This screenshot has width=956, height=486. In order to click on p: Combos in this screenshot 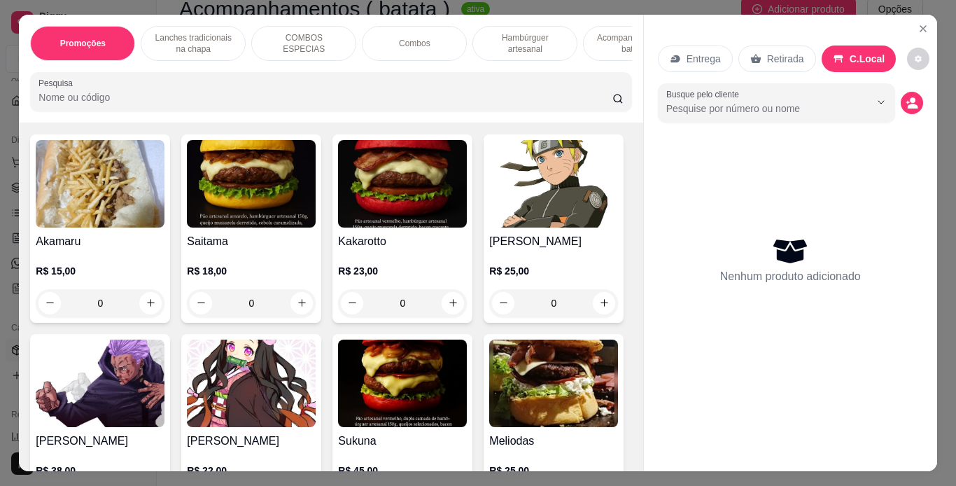, I will do `click(414, 43)`.